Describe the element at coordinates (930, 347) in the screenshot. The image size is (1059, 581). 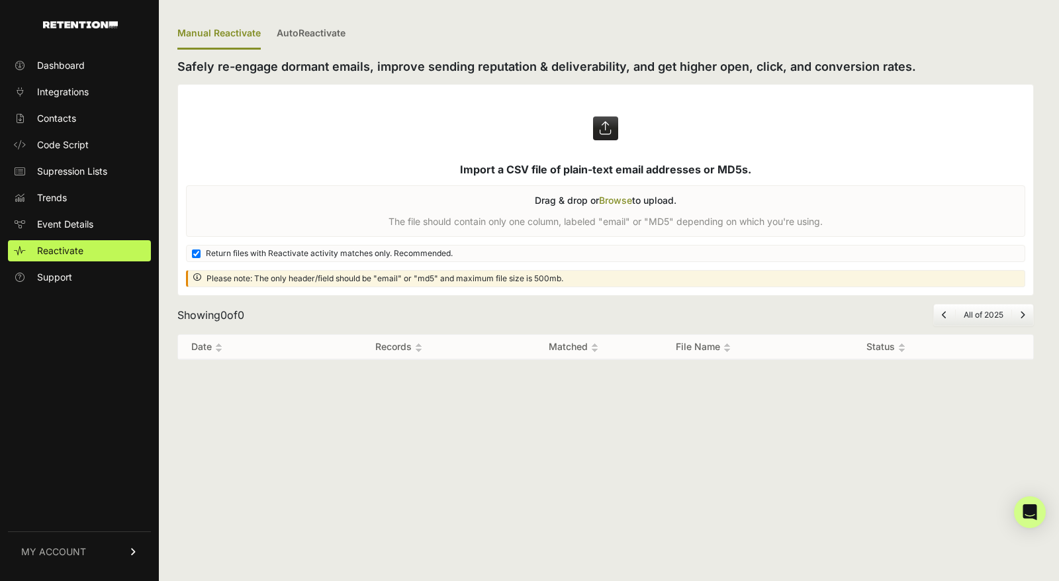
I see `th: Status` at that location.